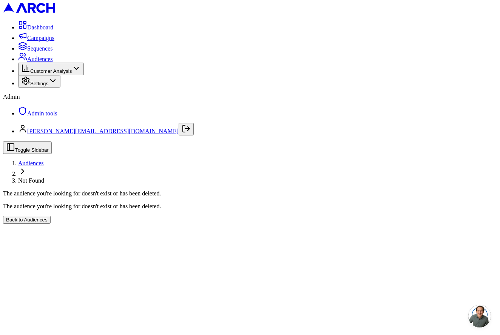 The width and height of the screenshot is (500, 335). What do you see at coordinates (479, 316) in the screenshot?
I see `a: Open chat` at bounding box center [479, 316].